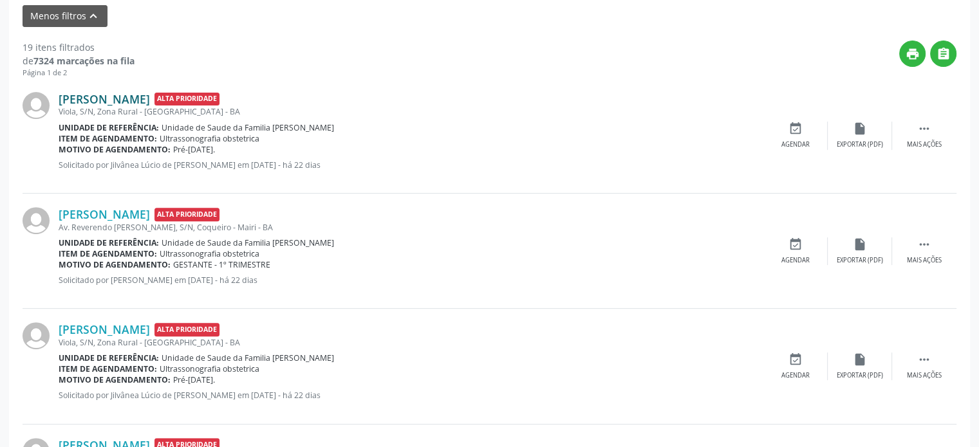  Describe the element at coordinates (79, 61) in the screenshot. I see `div: de` at that location.